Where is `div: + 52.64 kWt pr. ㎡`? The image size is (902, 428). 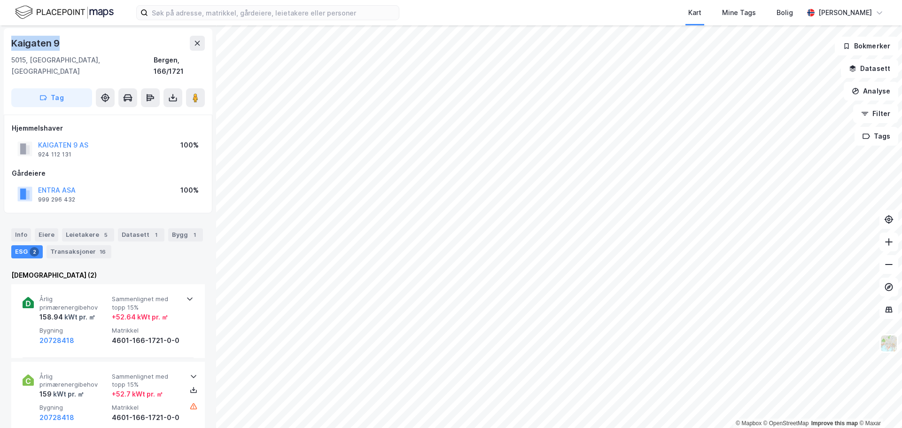
div: + 52.64 kWt pr. ㎡ is located at coordinates (140, 317).